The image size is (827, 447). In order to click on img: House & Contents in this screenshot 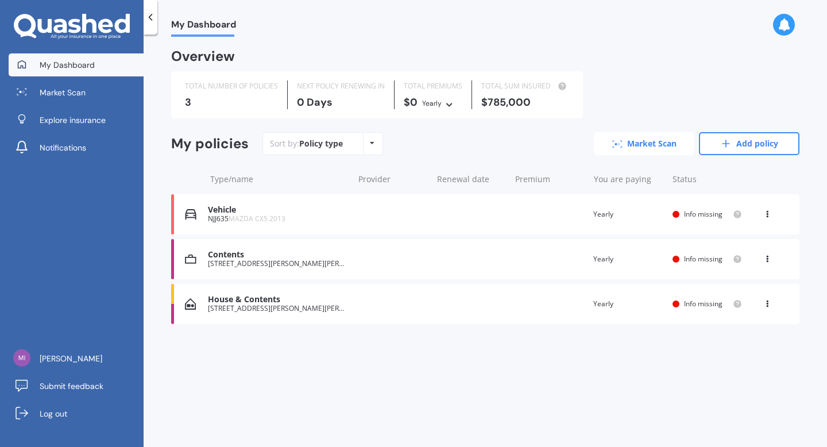, I will do `click(190, 304)`.